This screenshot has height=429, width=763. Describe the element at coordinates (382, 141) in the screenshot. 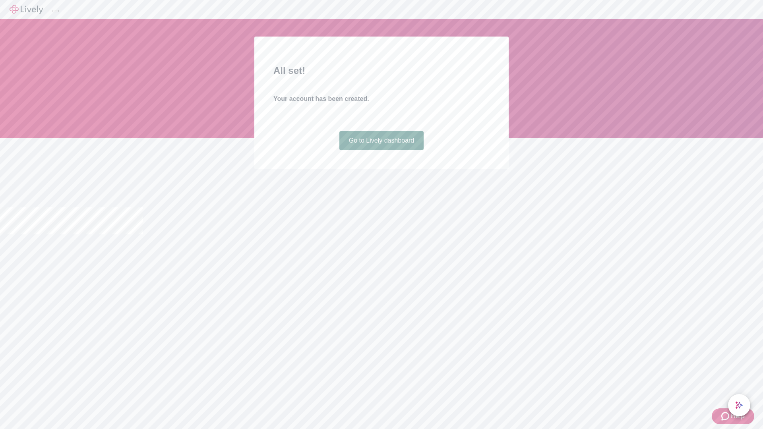

I see `a: Go to Lively dashboard` at that location.